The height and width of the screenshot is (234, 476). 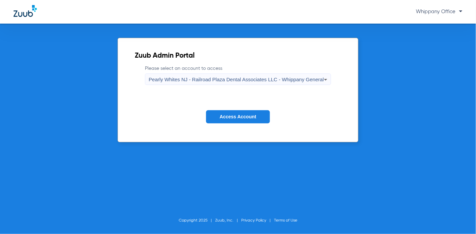 What do you see at coordinates (253, 221) in the screenshot?
I see `a: Privacy Policy` at bounding box center [253, 221].